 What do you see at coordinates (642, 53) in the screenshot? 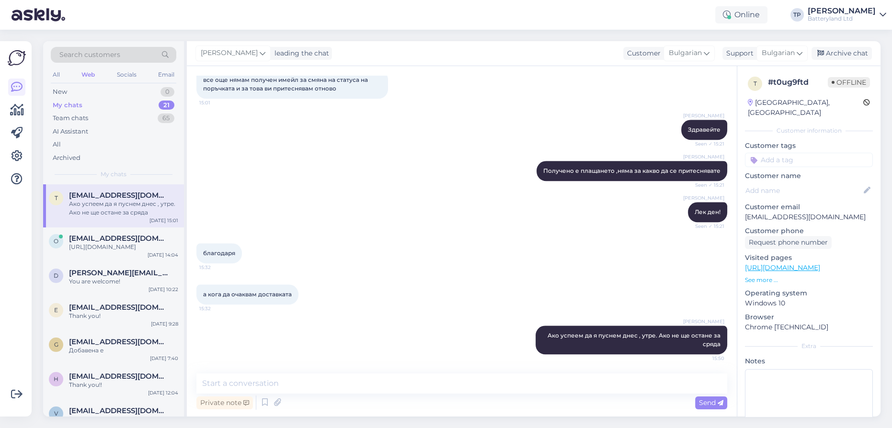
I see `div: Customer` at bounding box center [642, 53].